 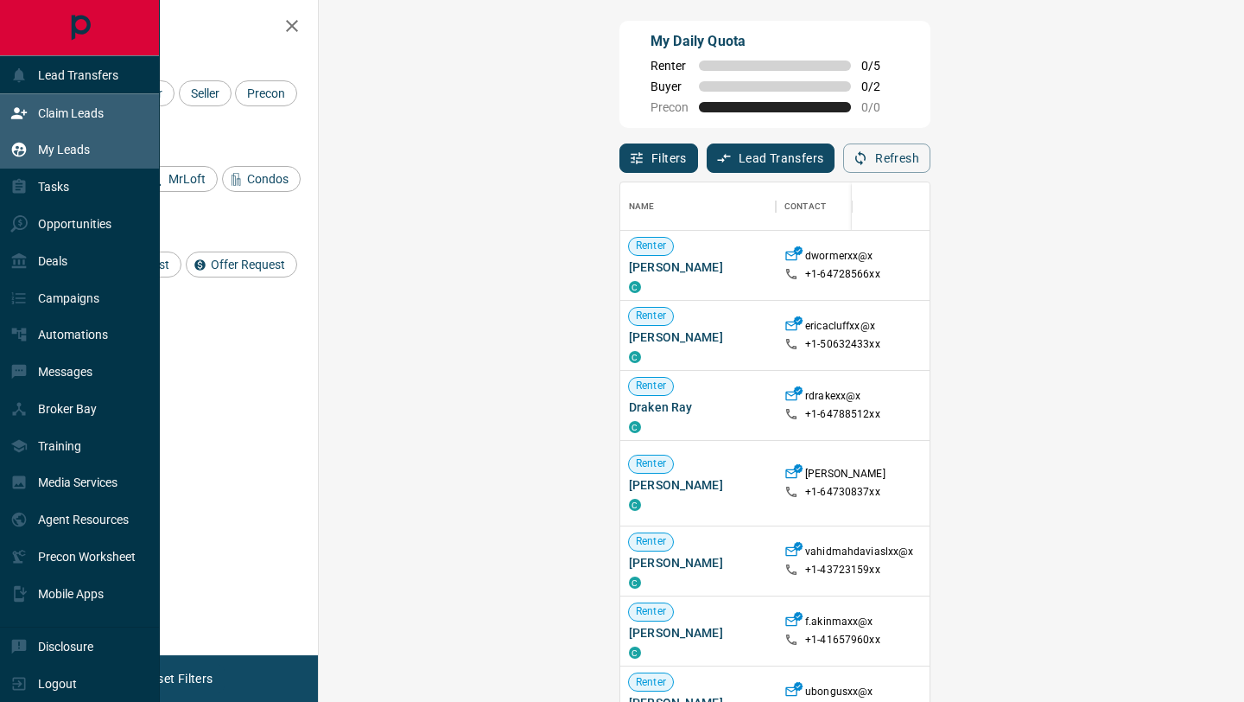 What do you see at coordinates (843, 344) in the screenshot?
I see `p: +1- 50632433xx` at bounding box center [843, 344].